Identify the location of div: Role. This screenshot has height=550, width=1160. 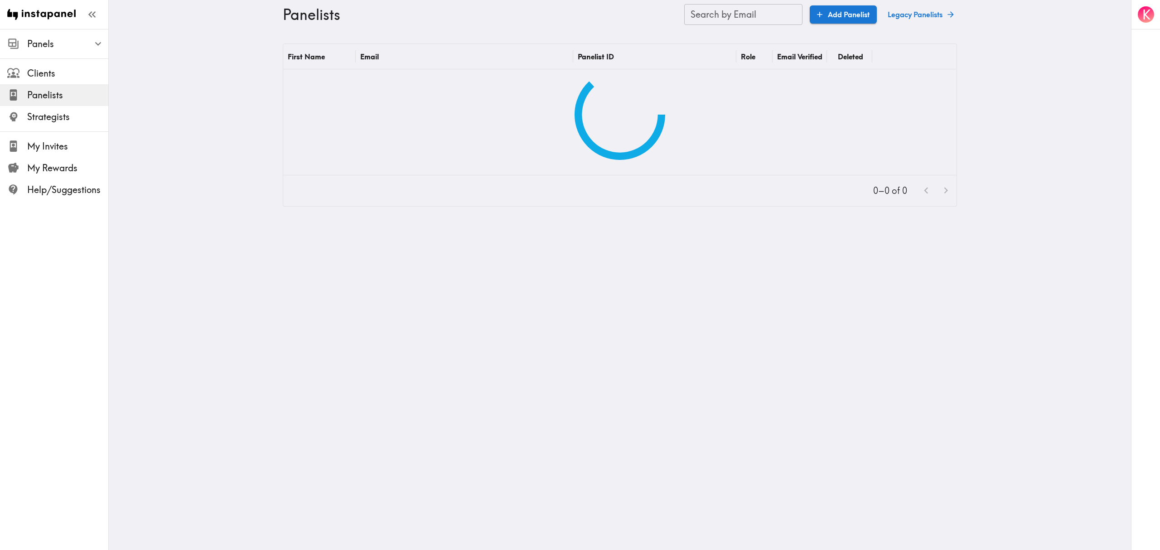
(748, 57).